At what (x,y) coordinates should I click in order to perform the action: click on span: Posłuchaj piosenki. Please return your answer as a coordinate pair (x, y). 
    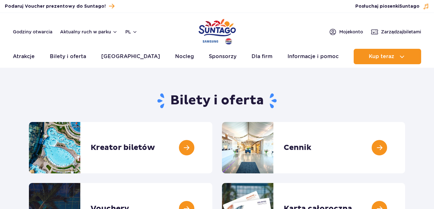
    Looking at the image, I should click on (387, 6).